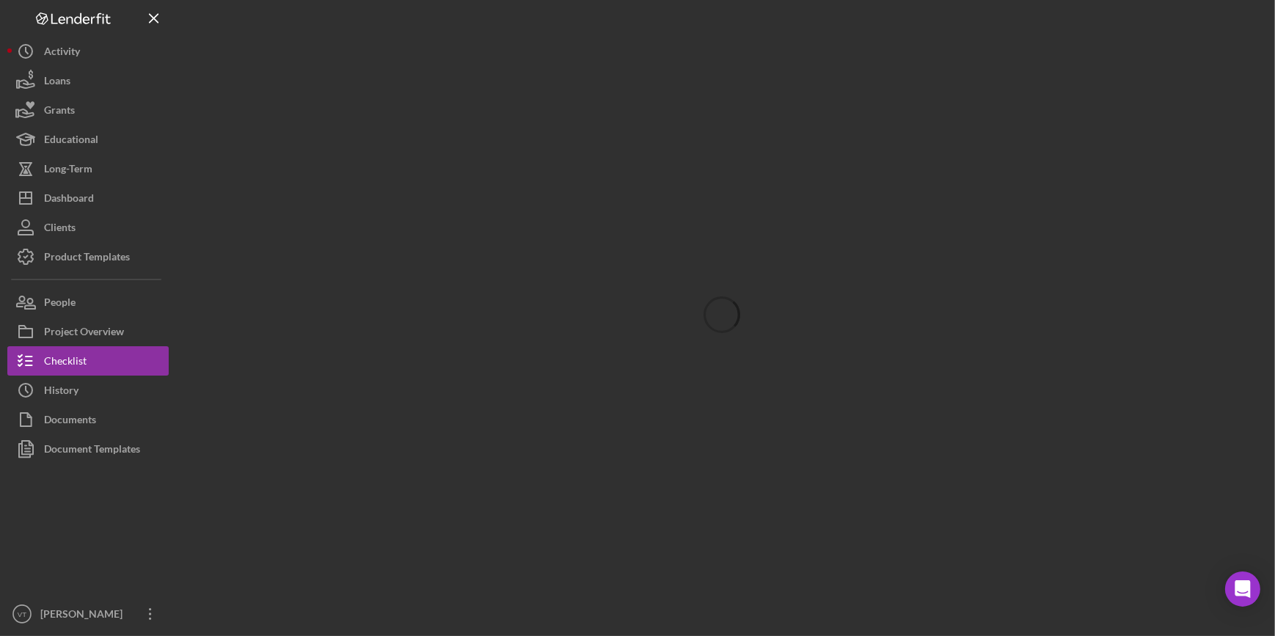 This screenshot has height=636, width=1275. Describe the element at coordinates (84, 333) in the screenshot. I see `div: Project Overview` at that location.